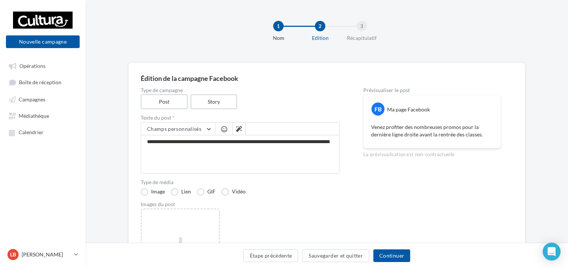 The width and height of the screenshot is (568, 268). Describe the element at coordinates (271, 255) in the screenshot. I see `button: Étape précédente` at that location.